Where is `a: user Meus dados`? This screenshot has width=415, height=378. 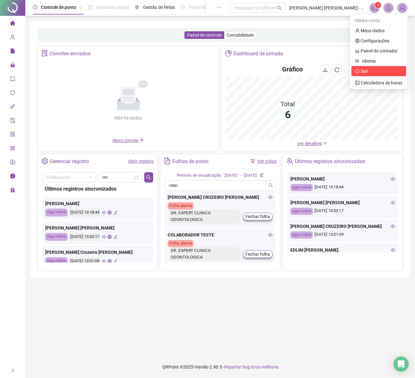
a: user Meus dados is located at coordinates (370, 31).